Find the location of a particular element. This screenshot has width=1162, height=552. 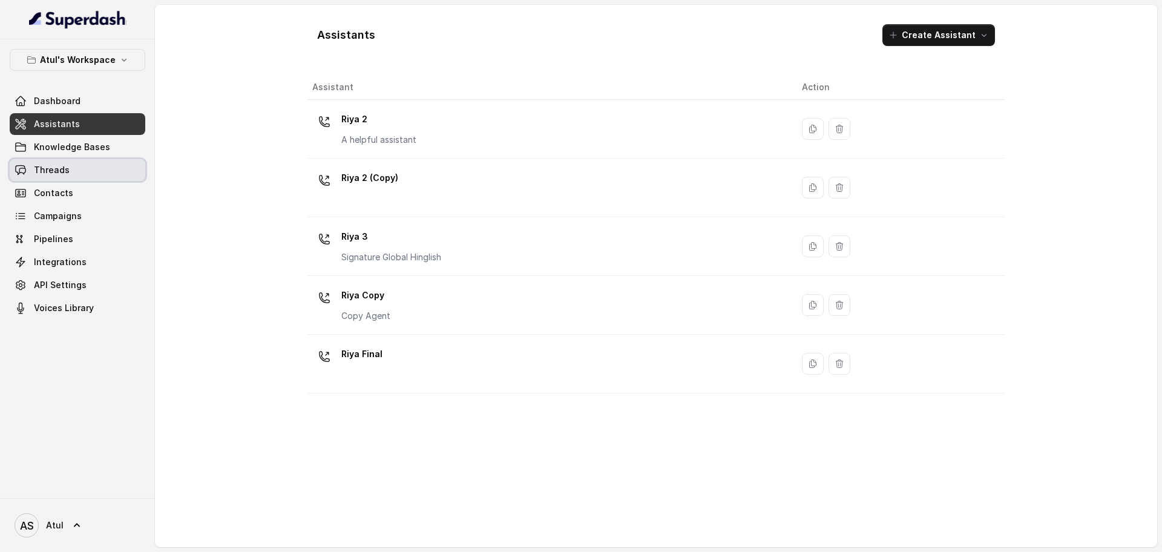

h1: Assistants is located at coordinates (346, 35).